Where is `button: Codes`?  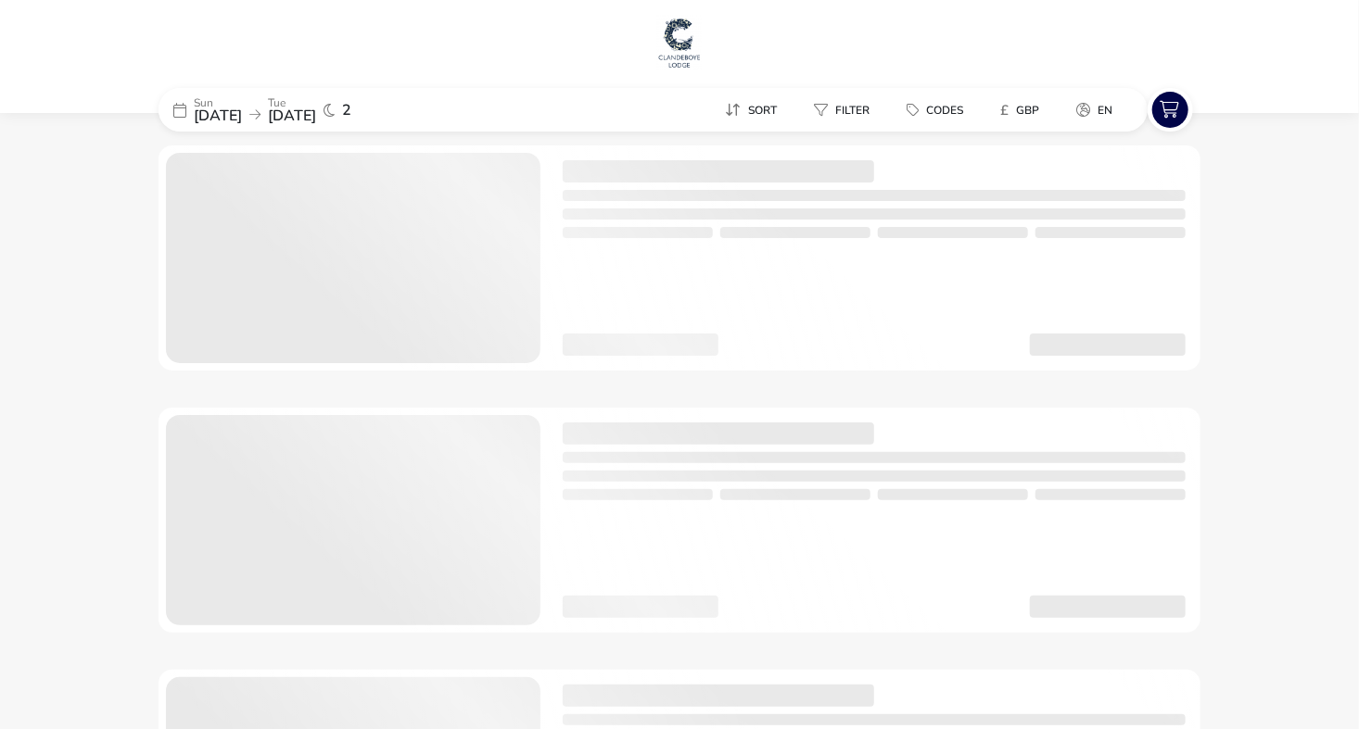
button: Codes is located at coordinates (934, 109).